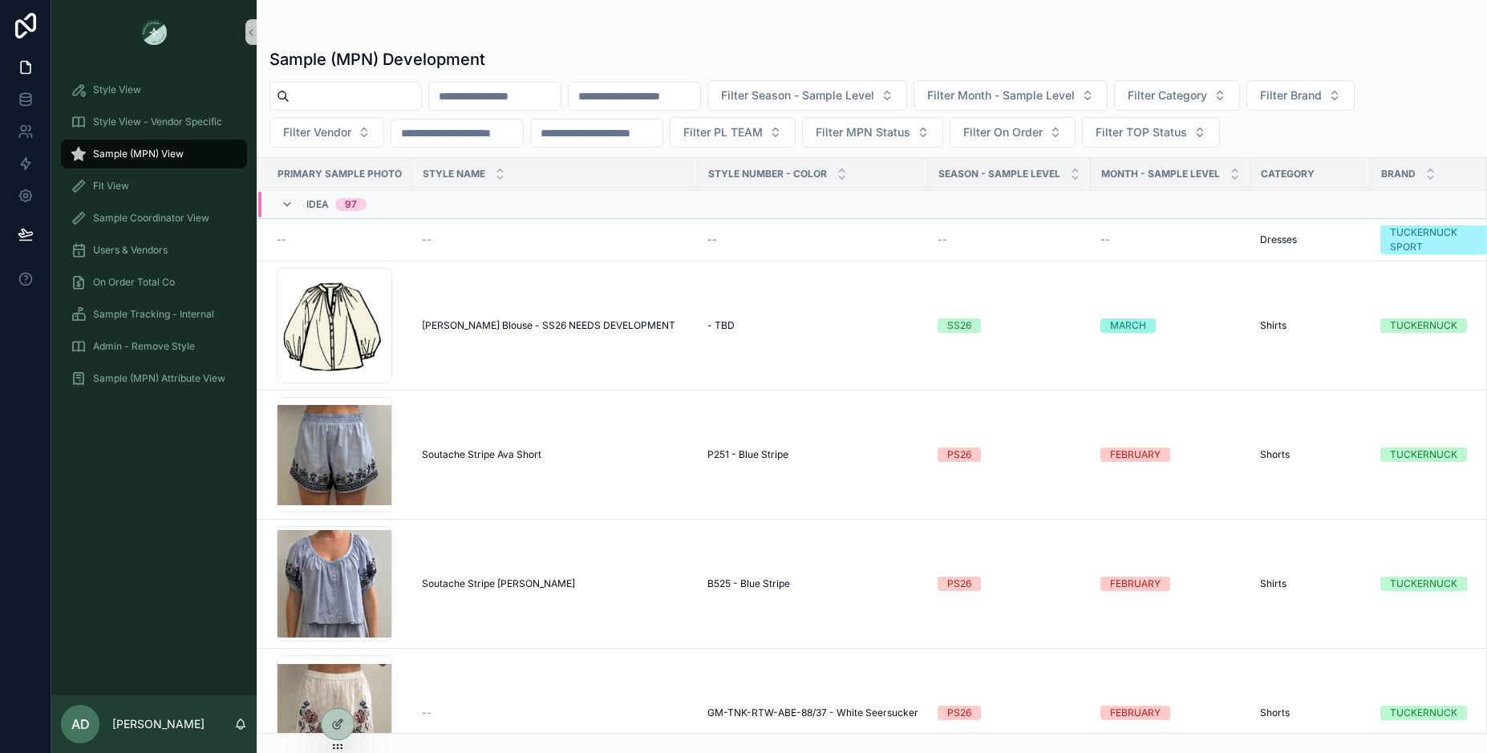 The image size is (1487, 753). I want to click on img: App logo, so click(154, 32).